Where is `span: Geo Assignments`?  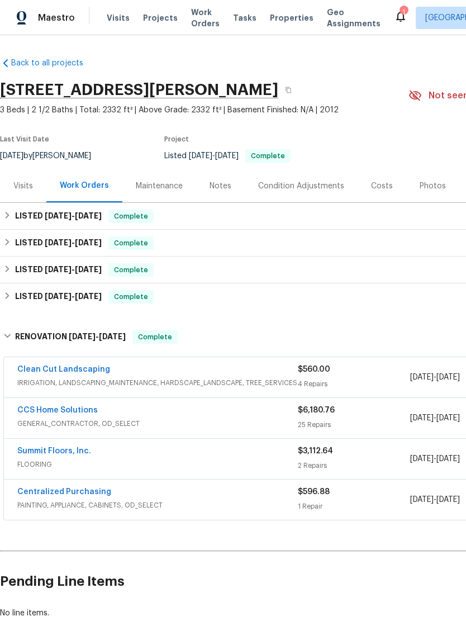 span: Geo Assignments is located at coordinates (354, 18).